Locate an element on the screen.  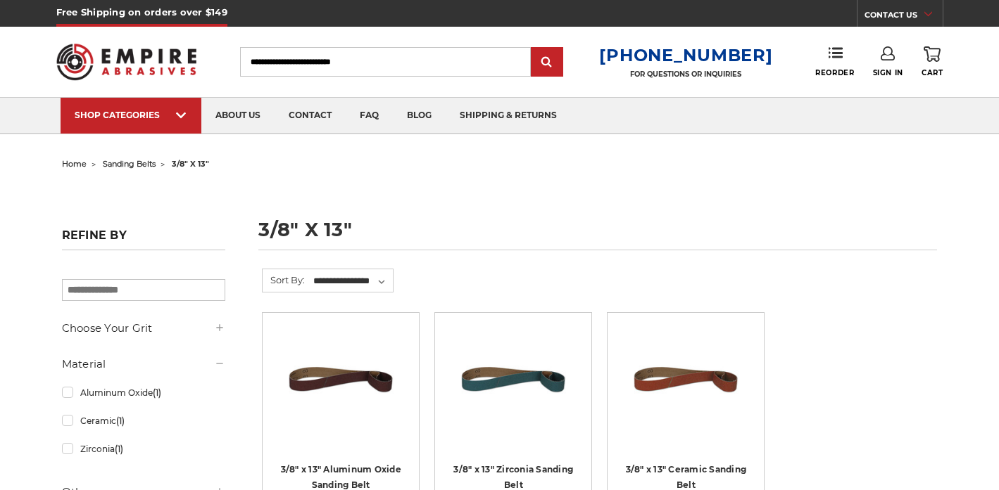
a: shipping & returns is located at coordinates (508, 115).